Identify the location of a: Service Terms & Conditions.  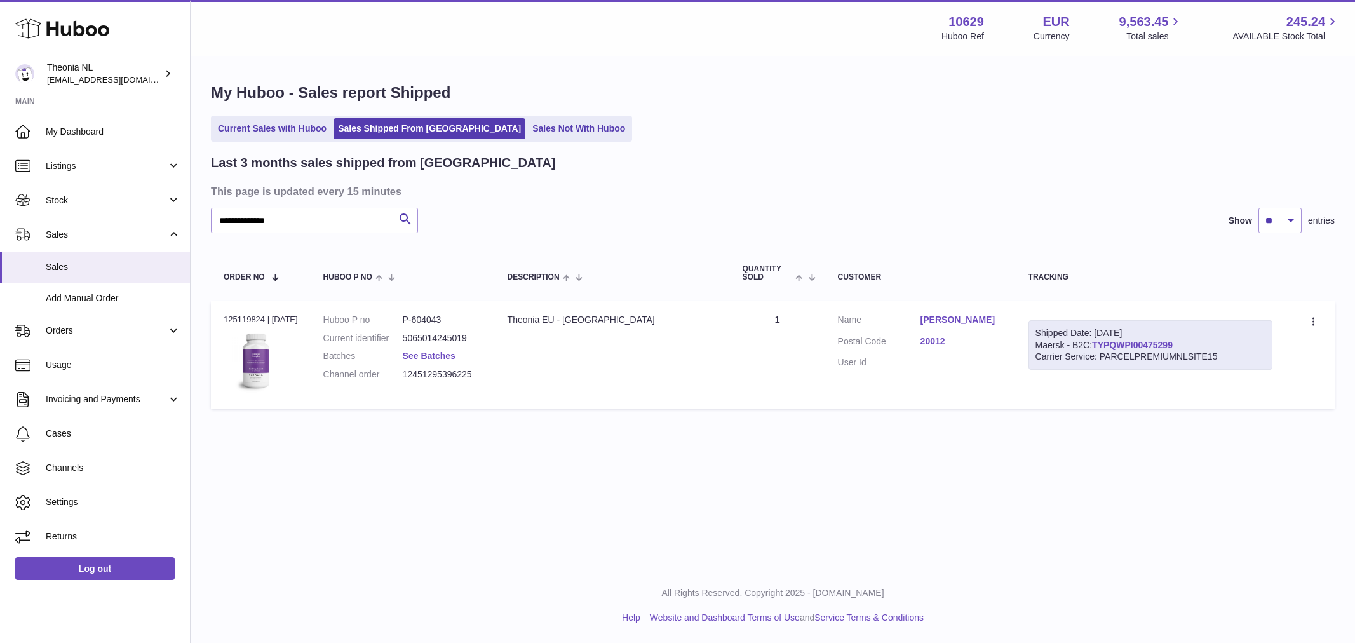
(869, 618).